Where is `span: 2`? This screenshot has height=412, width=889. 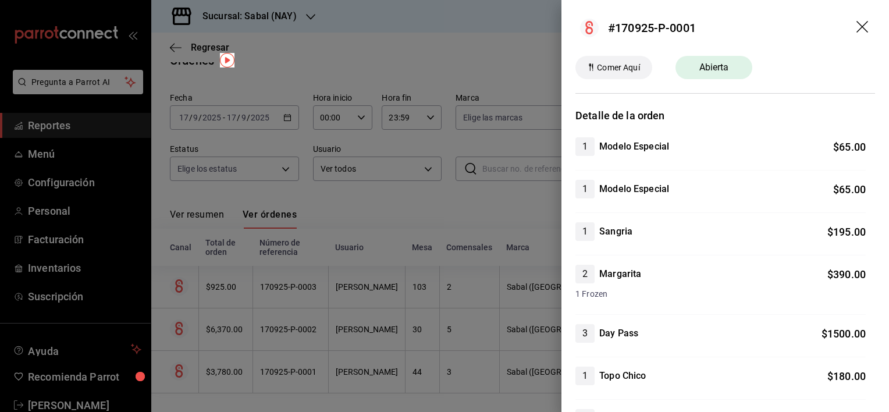 span: 2 is located at coordinates (585, 274).